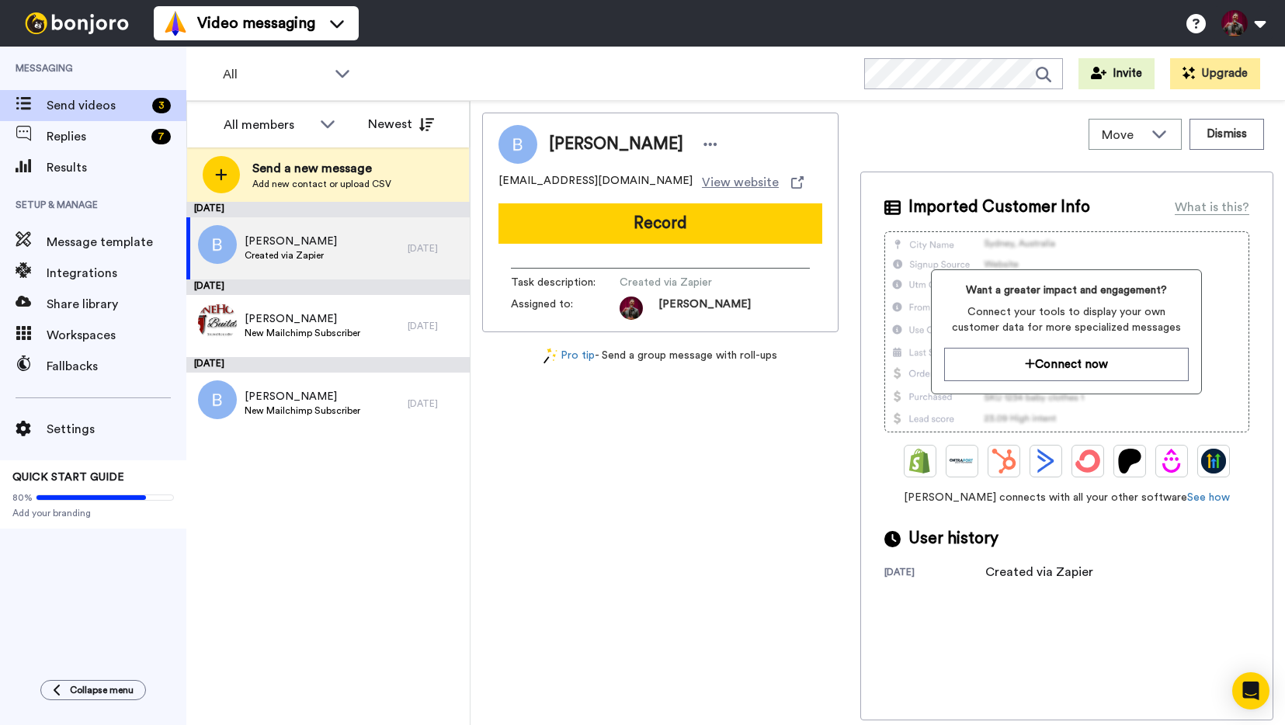  Describe the element at coordinates (256, 23) in the screenshot. I see `span: Video messaging` at that location.